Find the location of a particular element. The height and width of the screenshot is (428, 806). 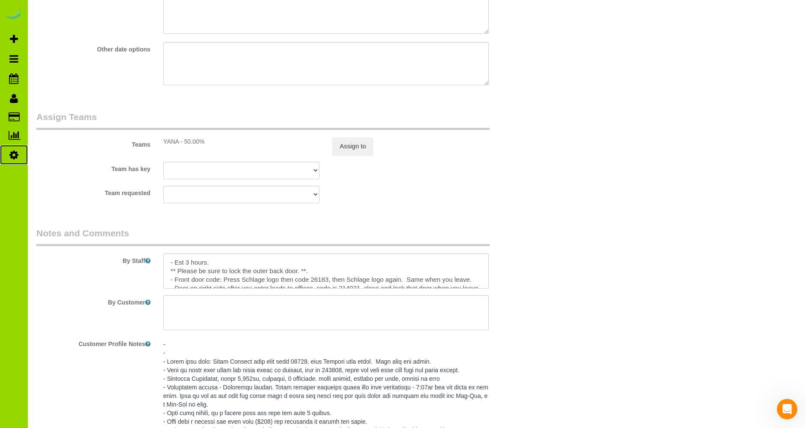

label: By Customer is located at coordinates (94, 301).